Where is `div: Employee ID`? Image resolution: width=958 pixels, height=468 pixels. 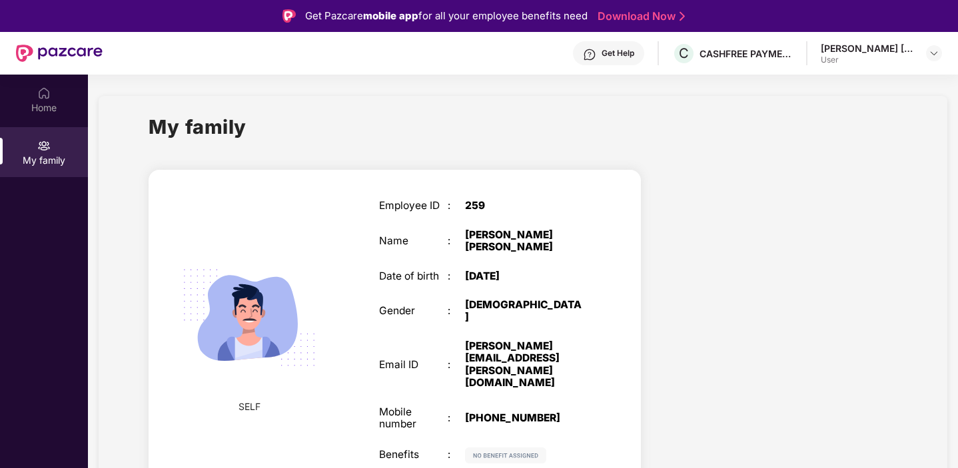
div: Employee ID is located at coordinates (413, 206).